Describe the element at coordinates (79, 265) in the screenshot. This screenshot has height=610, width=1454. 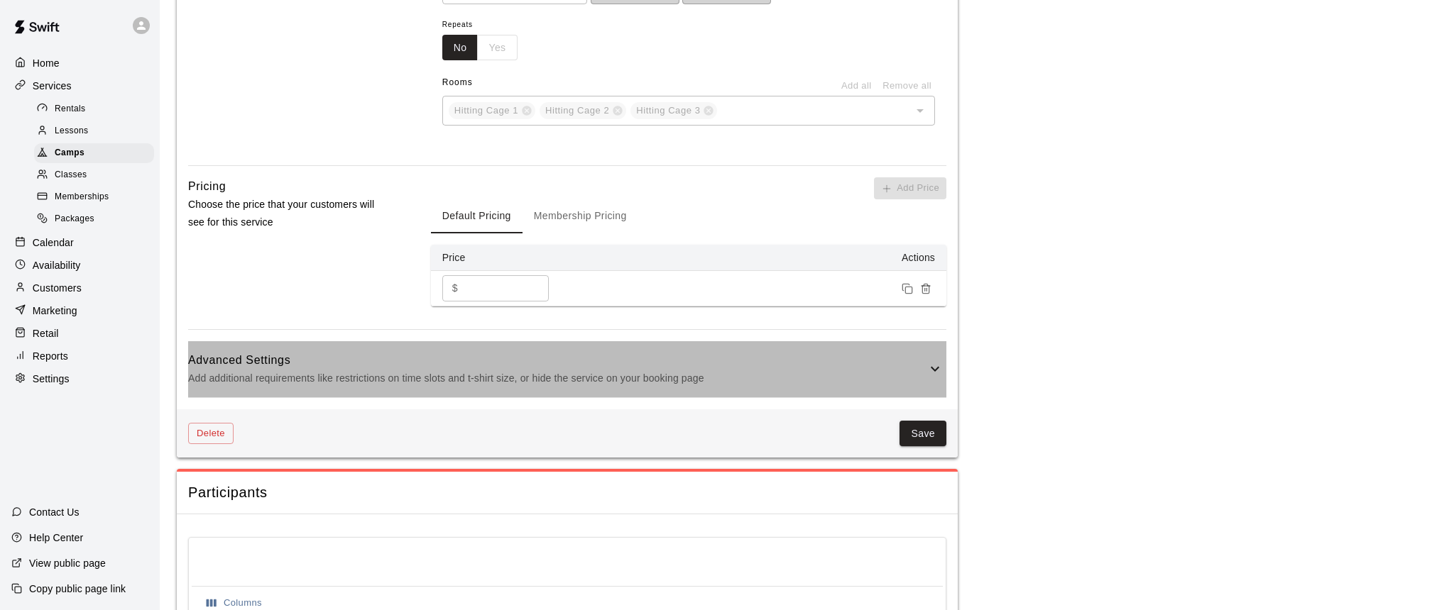
I see `a: Availability` at that location.